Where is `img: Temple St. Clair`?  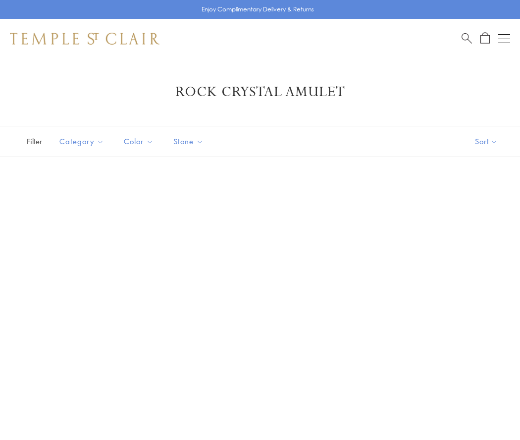
img: Temple St. Clair is located at coordinates (85, 39).